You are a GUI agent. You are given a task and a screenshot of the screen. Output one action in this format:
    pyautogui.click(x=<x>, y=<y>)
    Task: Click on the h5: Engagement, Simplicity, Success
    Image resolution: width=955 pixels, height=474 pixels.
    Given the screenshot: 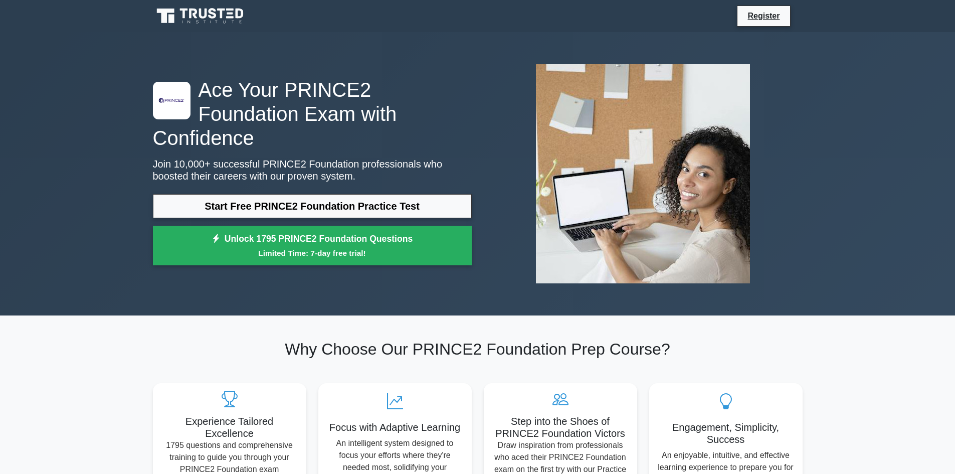 What is the action you would take?
    pyautogui.click(x=726, y=433)
    